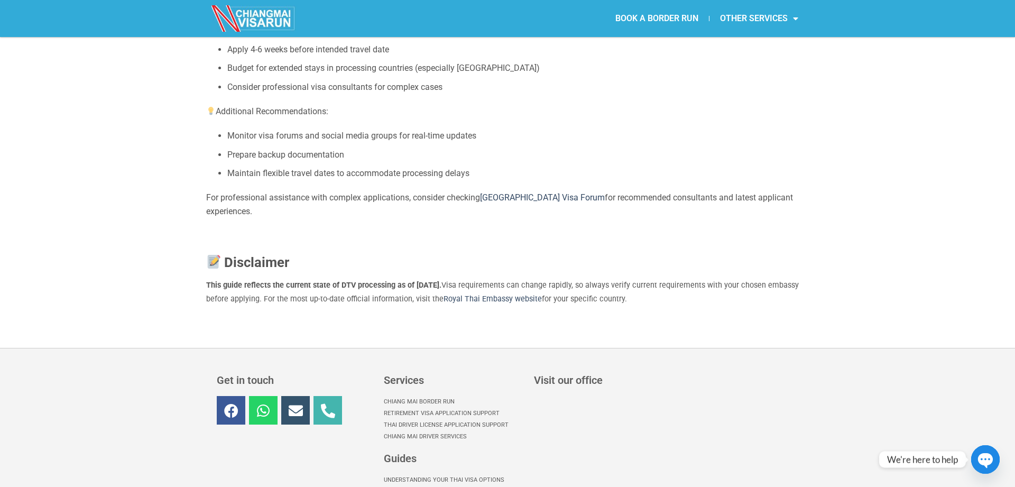  What do you see at coordinates (493, 299) in the screenshot?
I see `a: Royal Thai Embassy website` at bounding box center [493, 299].